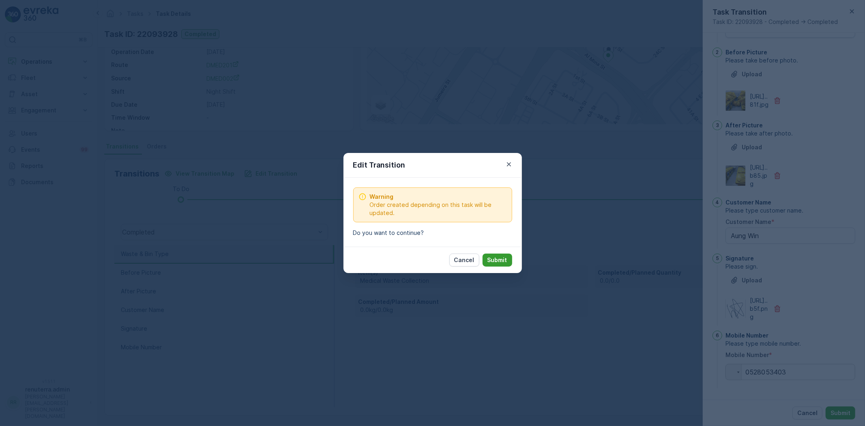 This screenshot has height=426, width=865. What do you see at coordinates (497, 260) in the screenshot?
I see `p: Submit` at bounding box center [497, 260].